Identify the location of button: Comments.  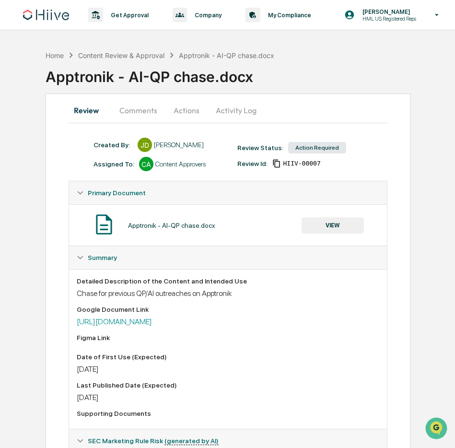
(138, 110).